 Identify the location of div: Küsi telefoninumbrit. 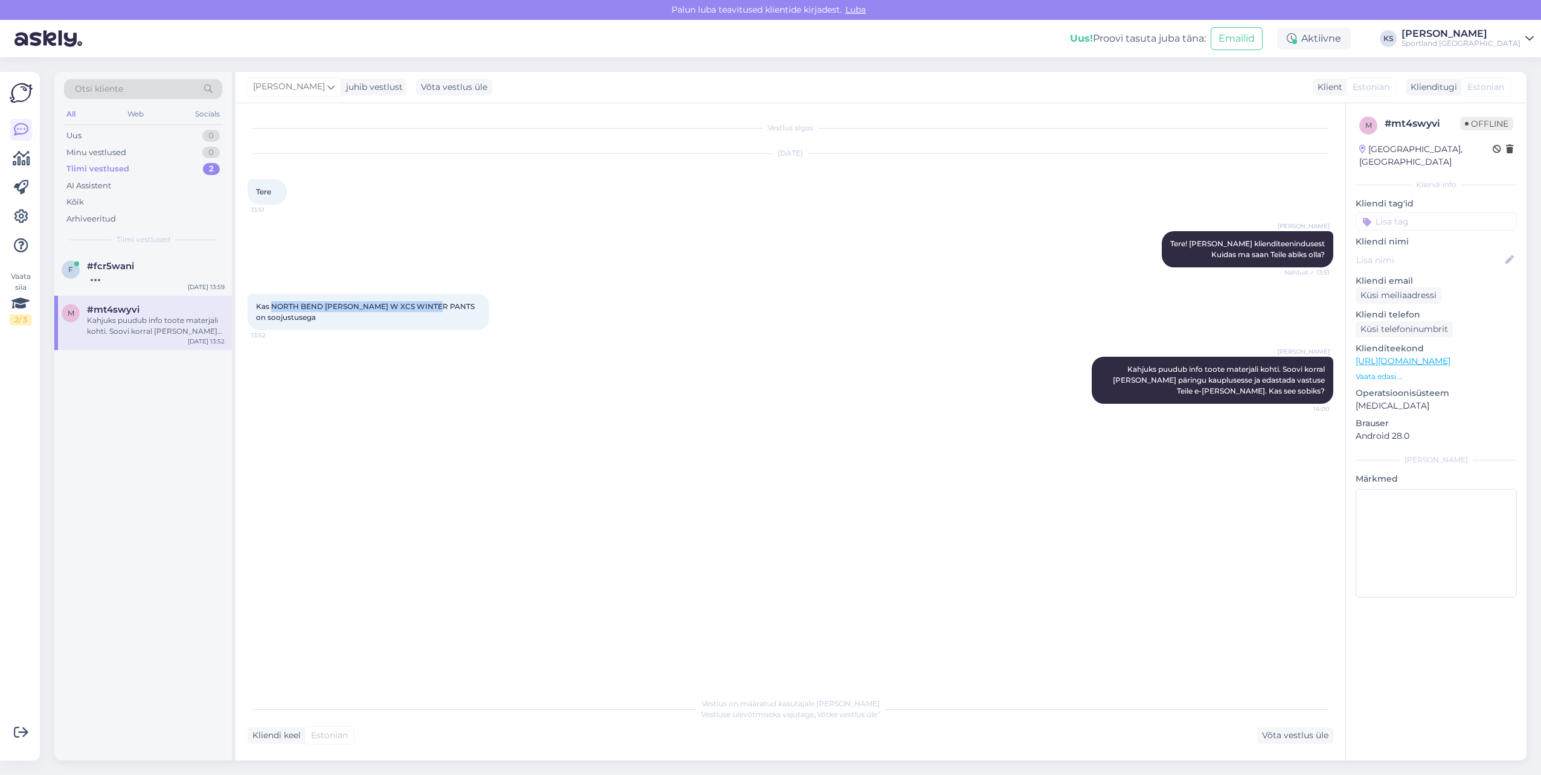
(1404, 329).